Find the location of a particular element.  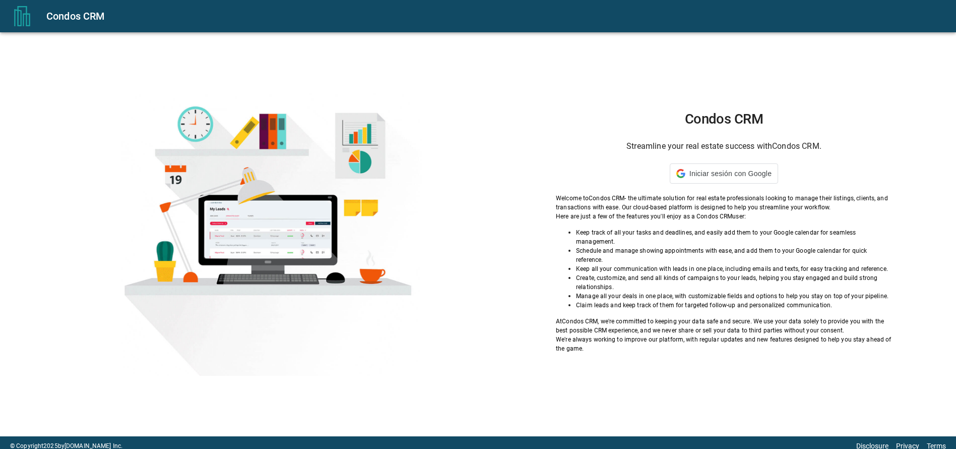

p: We're always working to improve our platform, with regular updates and new features designed to h... is located at coordinates (724, 344).